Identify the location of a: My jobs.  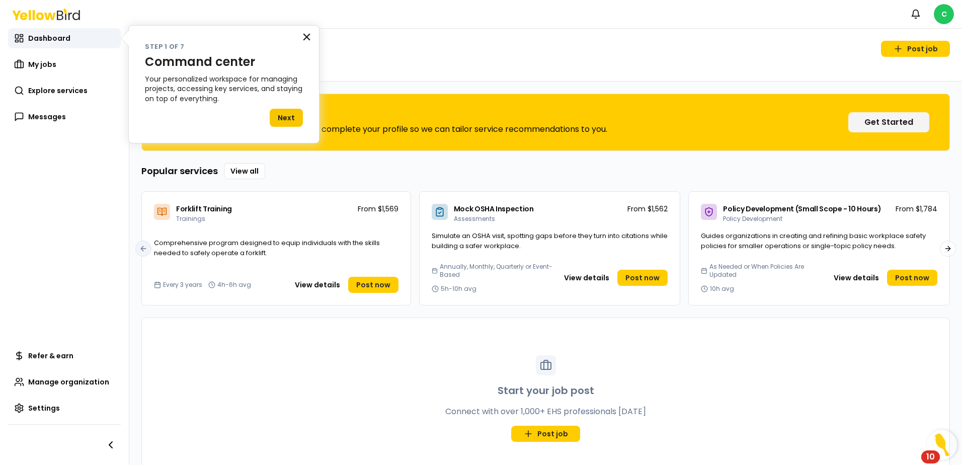
(64, 64).